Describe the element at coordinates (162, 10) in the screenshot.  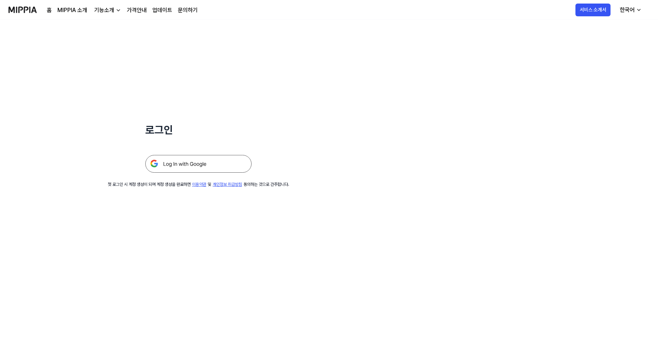
I see `a: 업데이트` at that location.